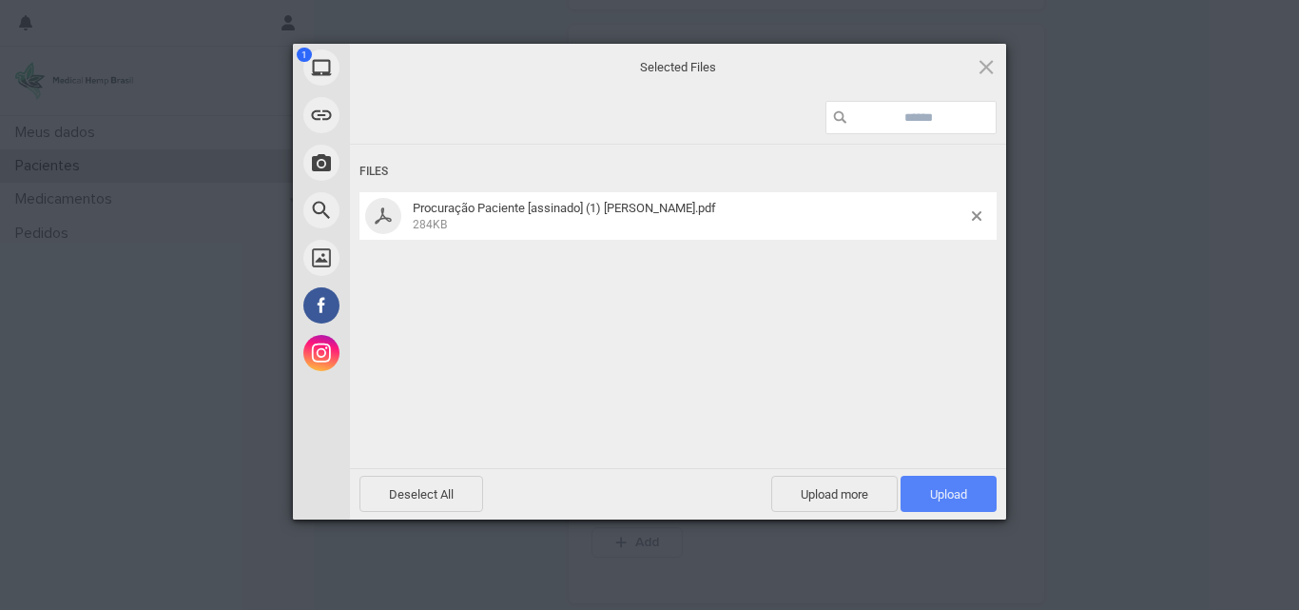 The height and width of the screenshot is (610, 1299). What do you see at coordinates (407, 210) in the screenshot?
I see `div: Web Search` at bounding box center [407, 210].